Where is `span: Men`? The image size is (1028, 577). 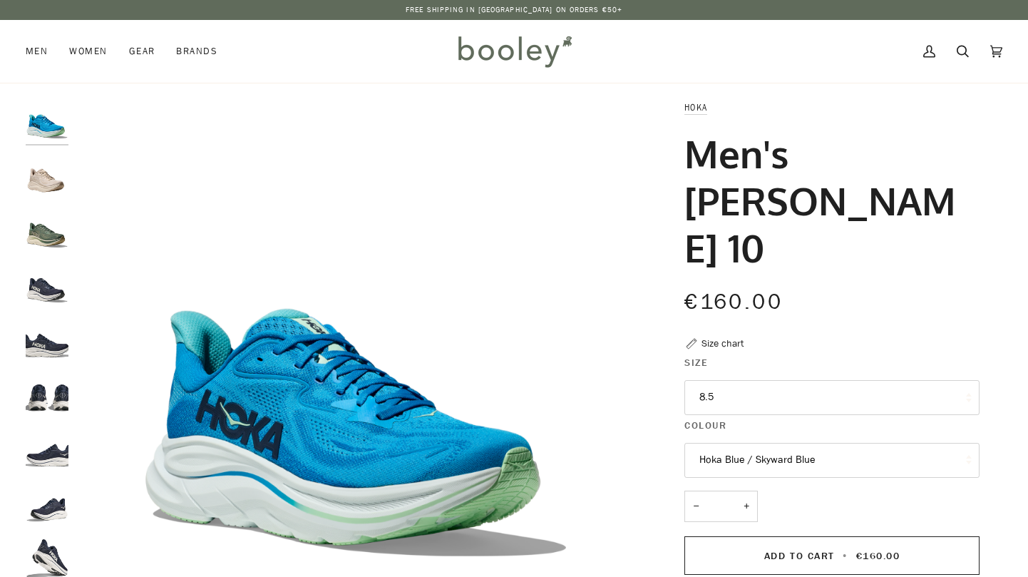 span: Men is located at coordinates (36, 51).